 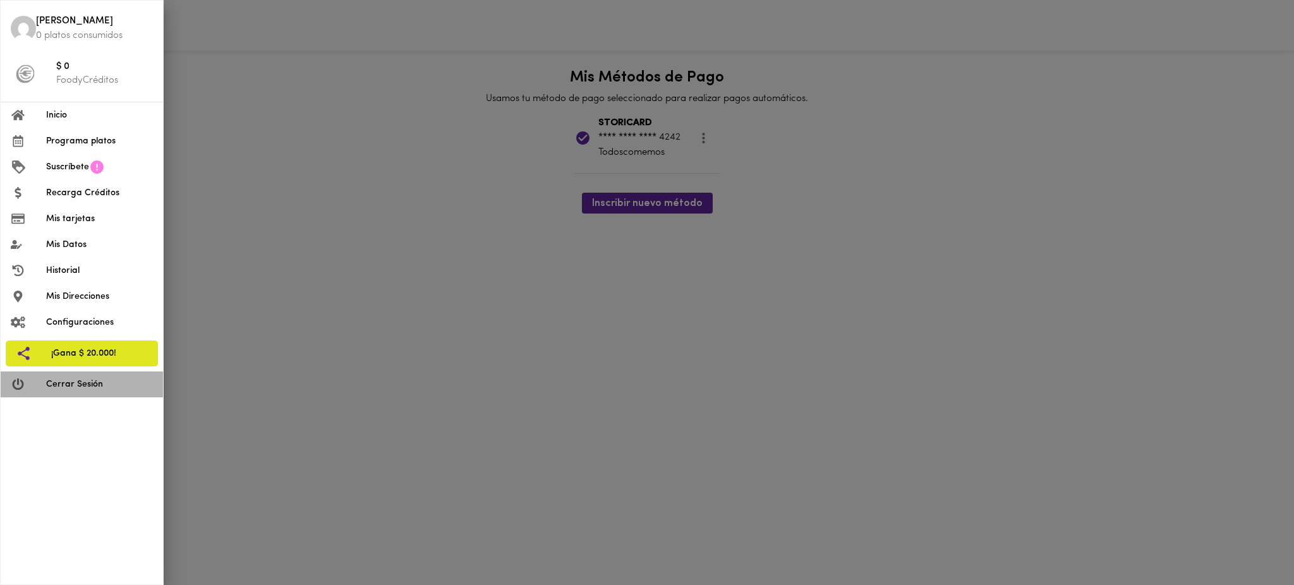 What do you see at coordinates (99, 244) in the screenshot?
I see `span: Mis Datos` at bounding box center [99, 244].